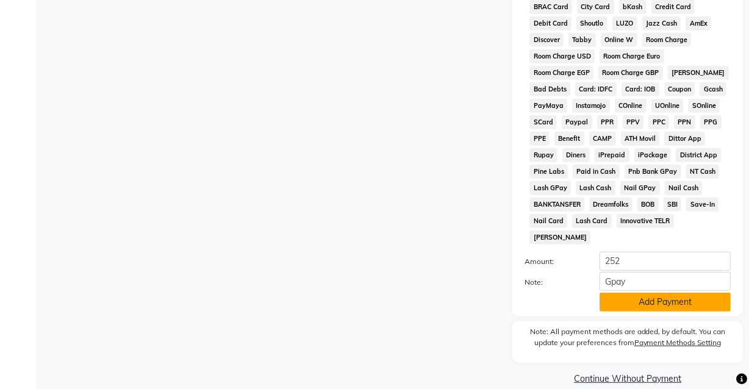  What do you see at coordinates (698, 155) in the screenshot?
I see `span: District App` at bounding box center [698, 155].